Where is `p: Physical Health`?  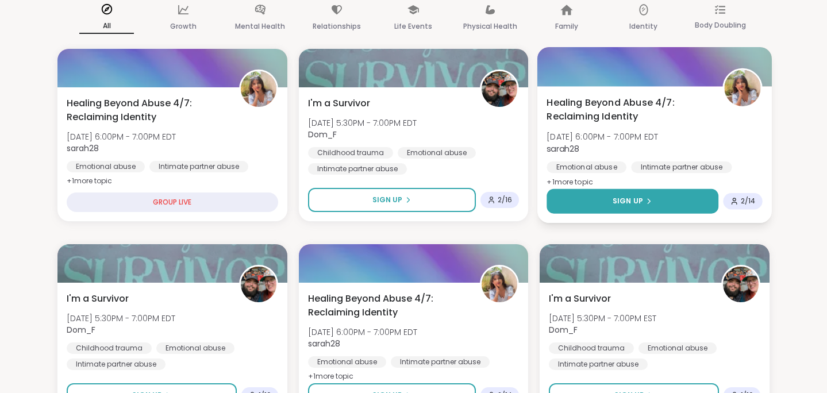
p: Physical Health is located at coordinates (490, 26).